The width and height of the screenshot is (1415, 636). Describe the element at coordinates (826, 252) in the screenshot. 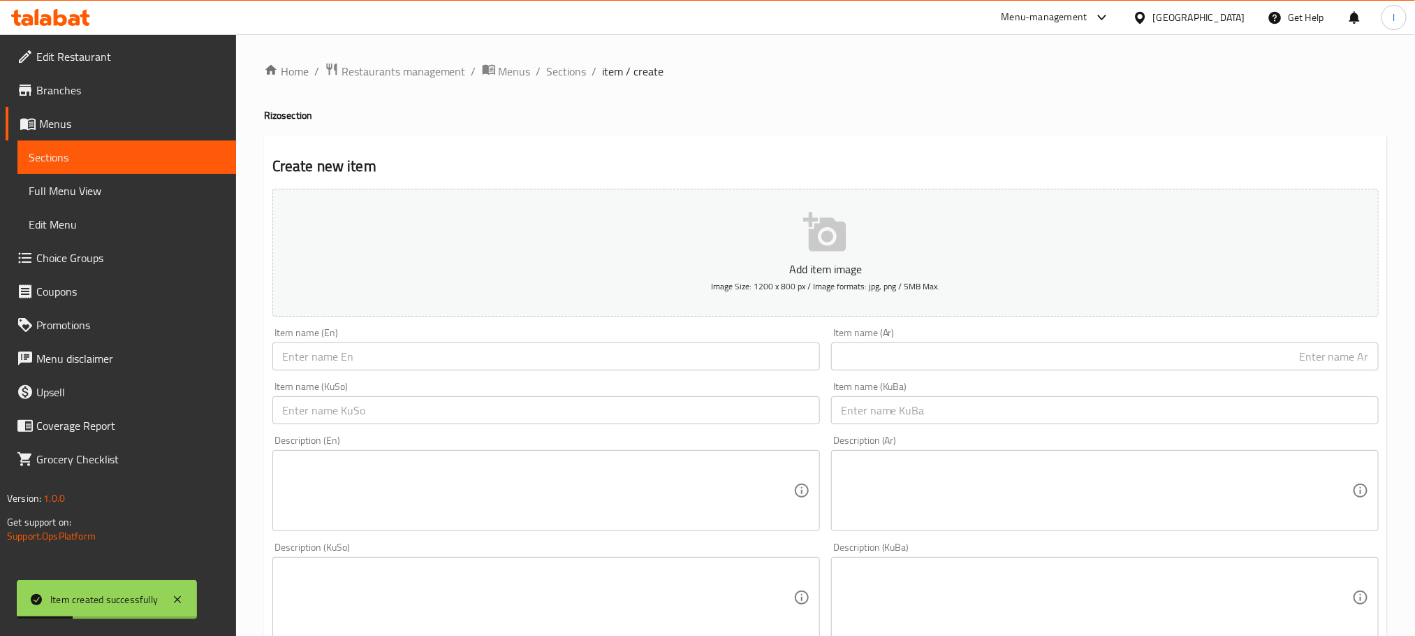

I see `button: Add item imageImage Size: 1200 x 800 px / Image formats: jpg, png / 5MB Max.` at that location.